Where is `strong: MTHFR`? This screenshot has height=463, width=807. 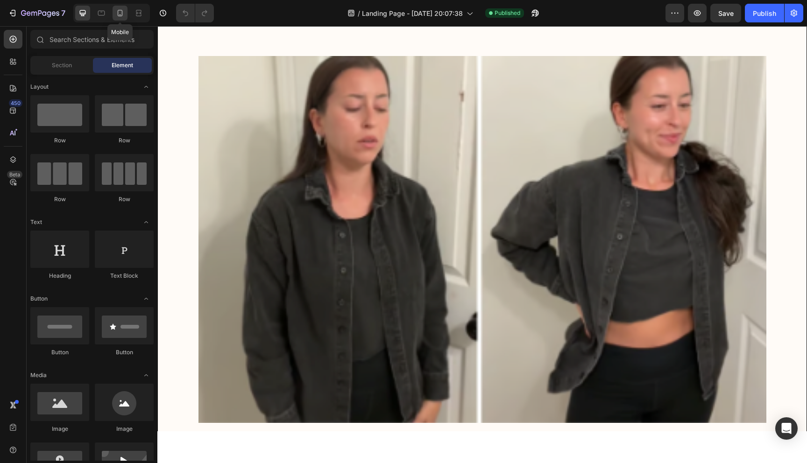 strong: MTHFR is located at coordinates (211, 56).